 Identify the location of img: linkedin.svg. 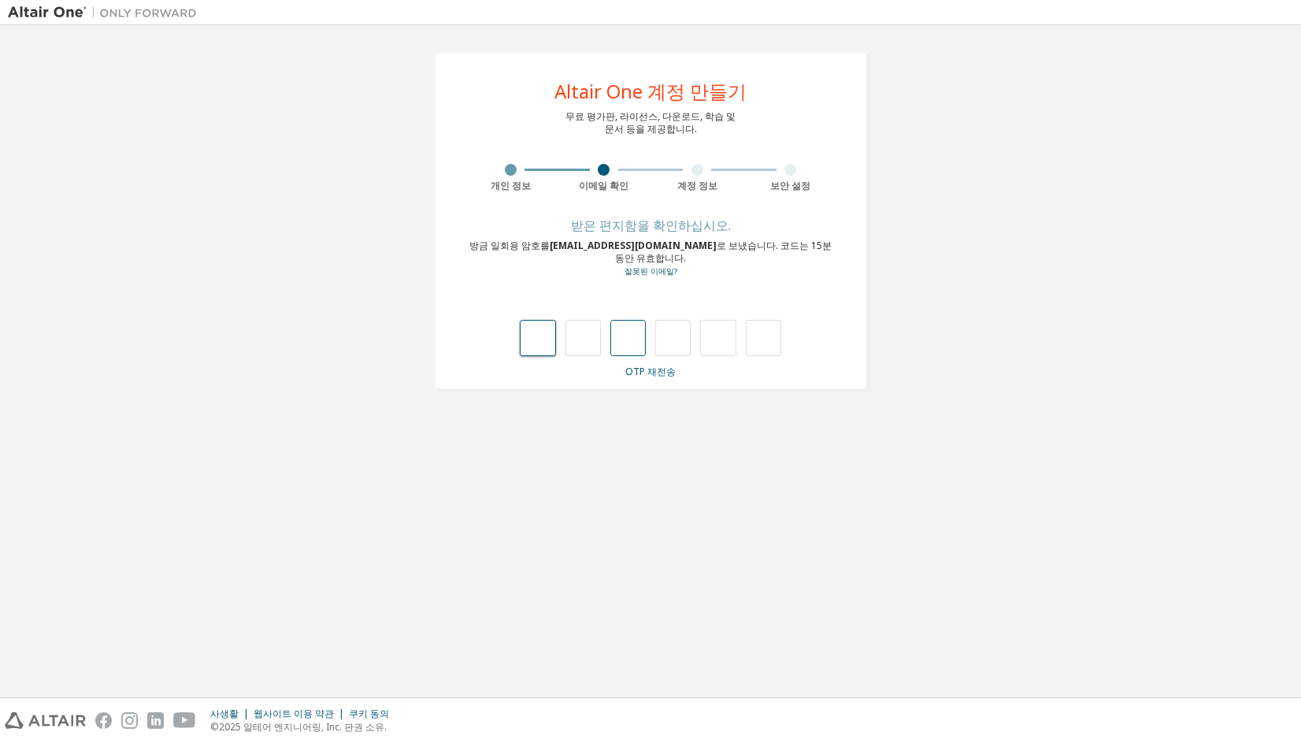
(155, 720).